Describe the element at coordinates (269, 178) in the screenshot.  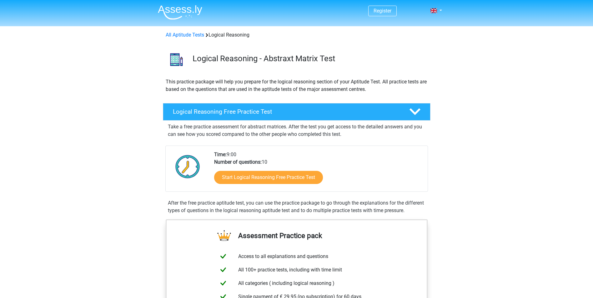
I see `a: Start Logical Reasoning Free Practice Test` at that location.